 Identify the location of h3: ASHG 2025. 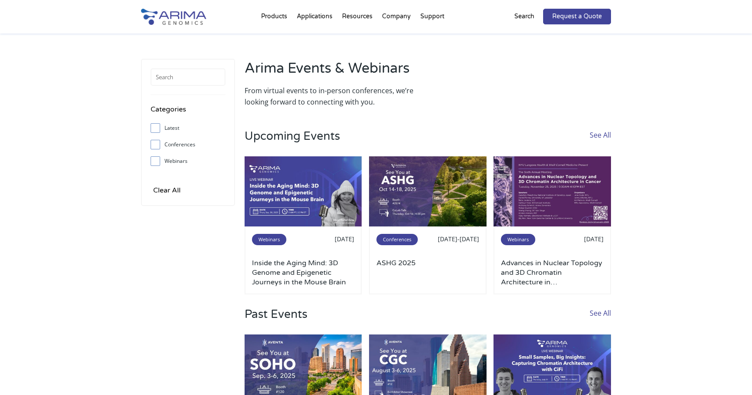
(428, 273).